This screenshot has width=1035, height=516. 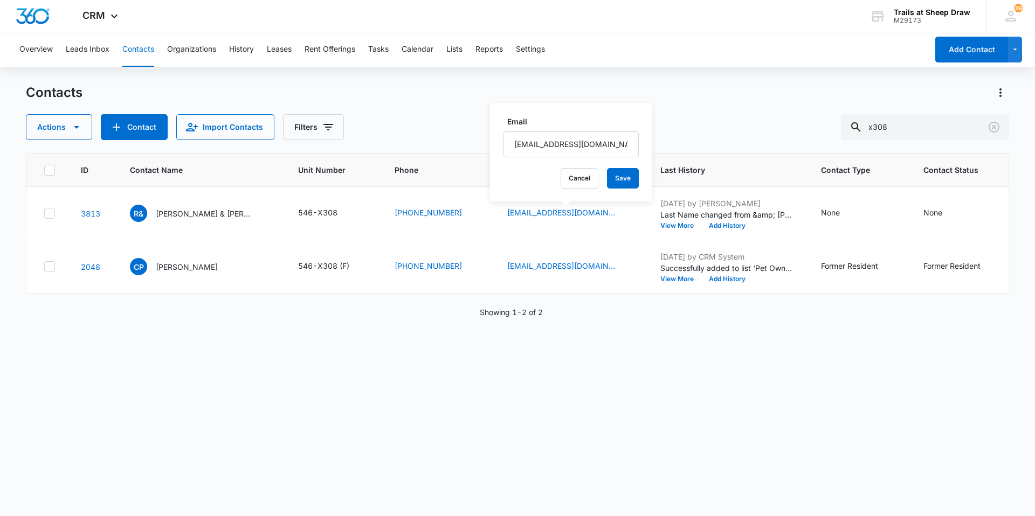 I want to click on div: Contact Status - None - Select to Edit Field, so click(x=942, y=213).